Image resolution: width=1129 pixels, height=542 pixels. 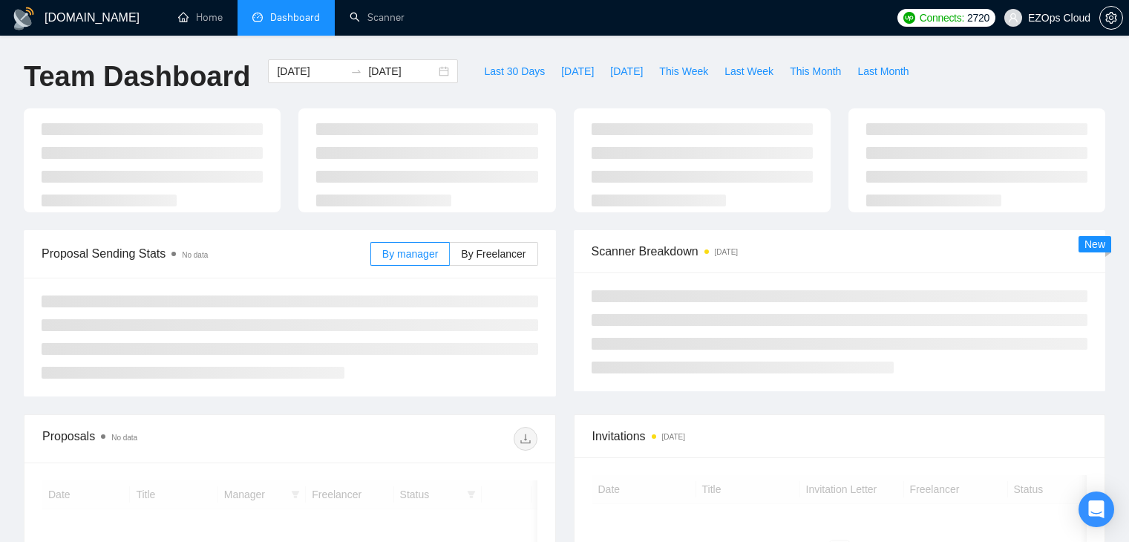 I want to click on input: Start date, so click(x=310, y=71).